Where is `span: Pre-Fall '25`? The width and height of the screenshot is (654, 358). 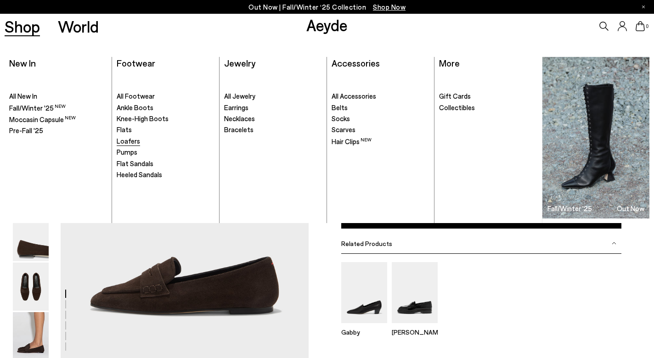 span: Pre-Fall '25 is located at coordinates (26, 130).